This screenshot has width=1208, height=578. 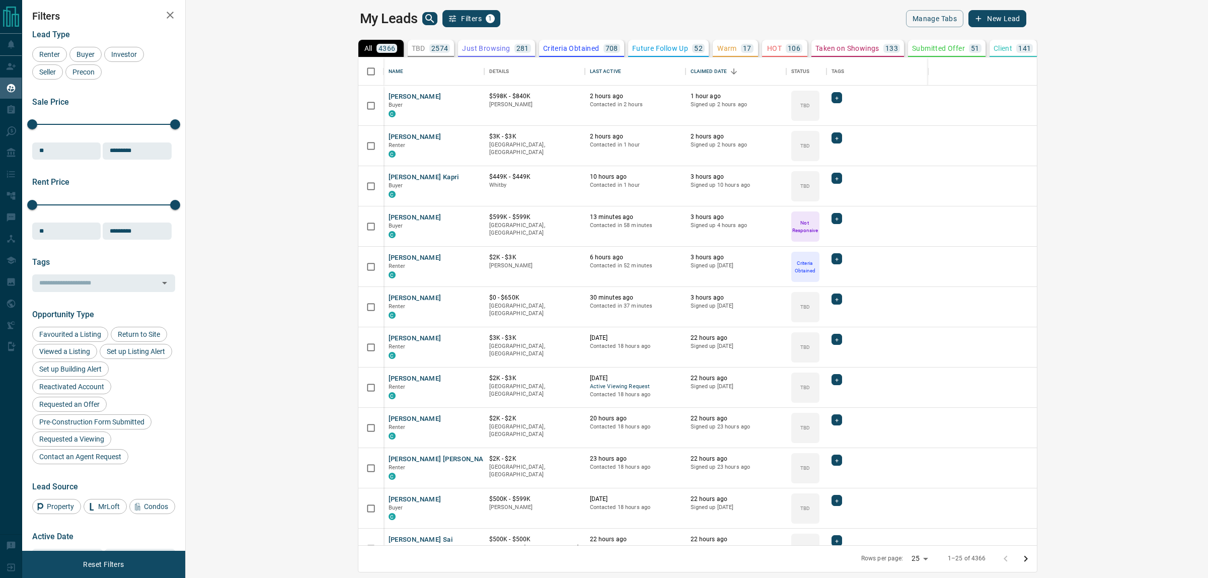 I want to click on span: MrLoft, so click(x=109, y=506).